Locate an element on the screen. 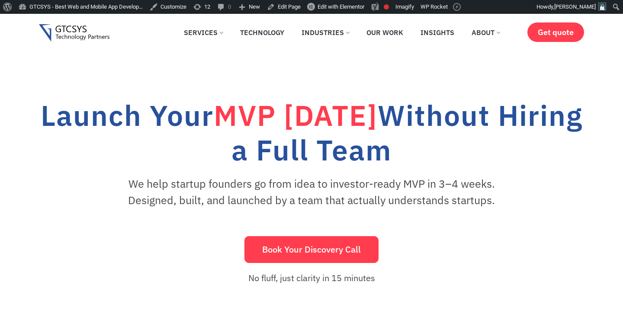 This screenshot has height=314, width=623. span: Edit with Elementor is located at coordinates (341, 6).